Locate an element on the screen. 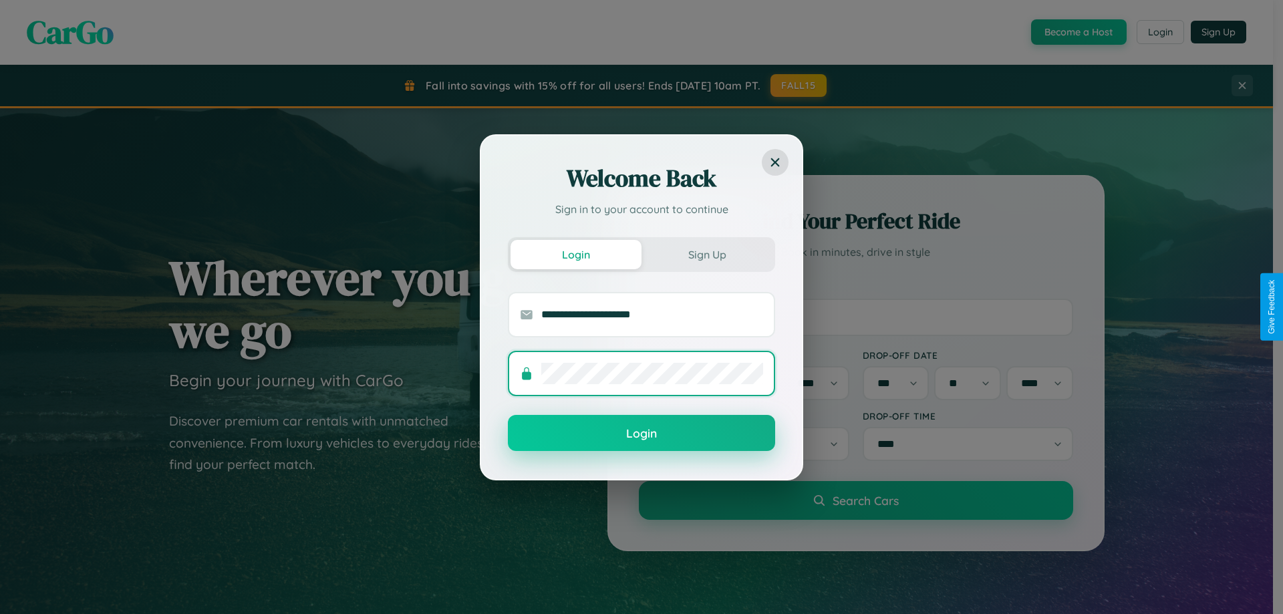  button: Sign Up is located at coordinates (707, 255).